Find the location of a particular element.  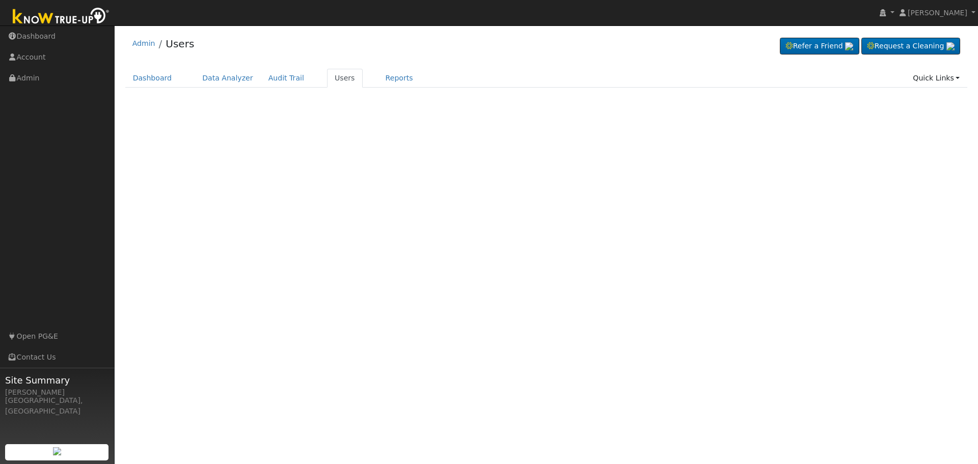

a: Quick Links is located at coordinates (937, 78).